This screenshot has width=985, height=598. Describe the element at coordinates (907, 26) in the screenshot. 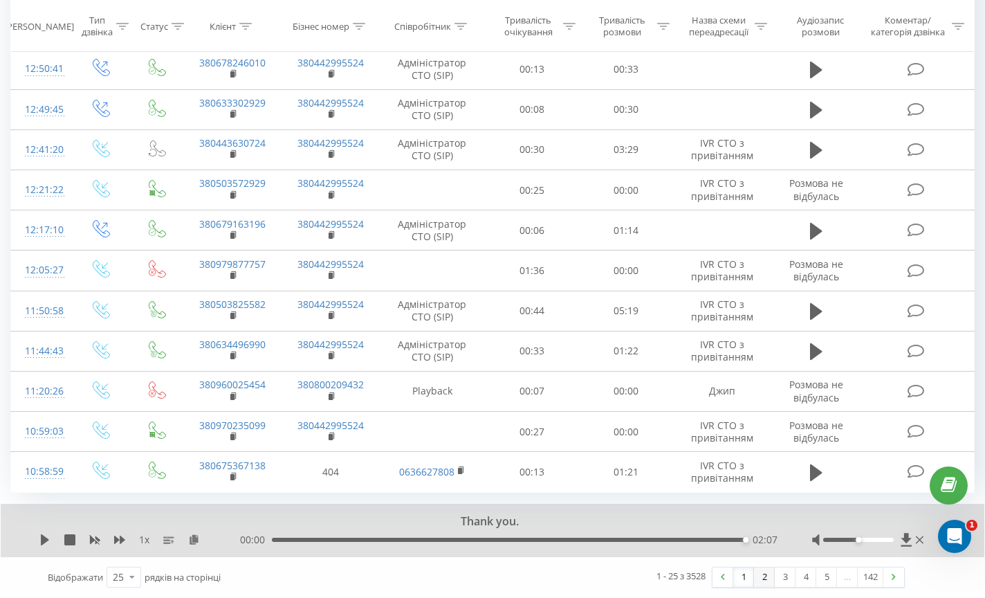

I see `div: Коментар/категорія дзвінка` at that location.